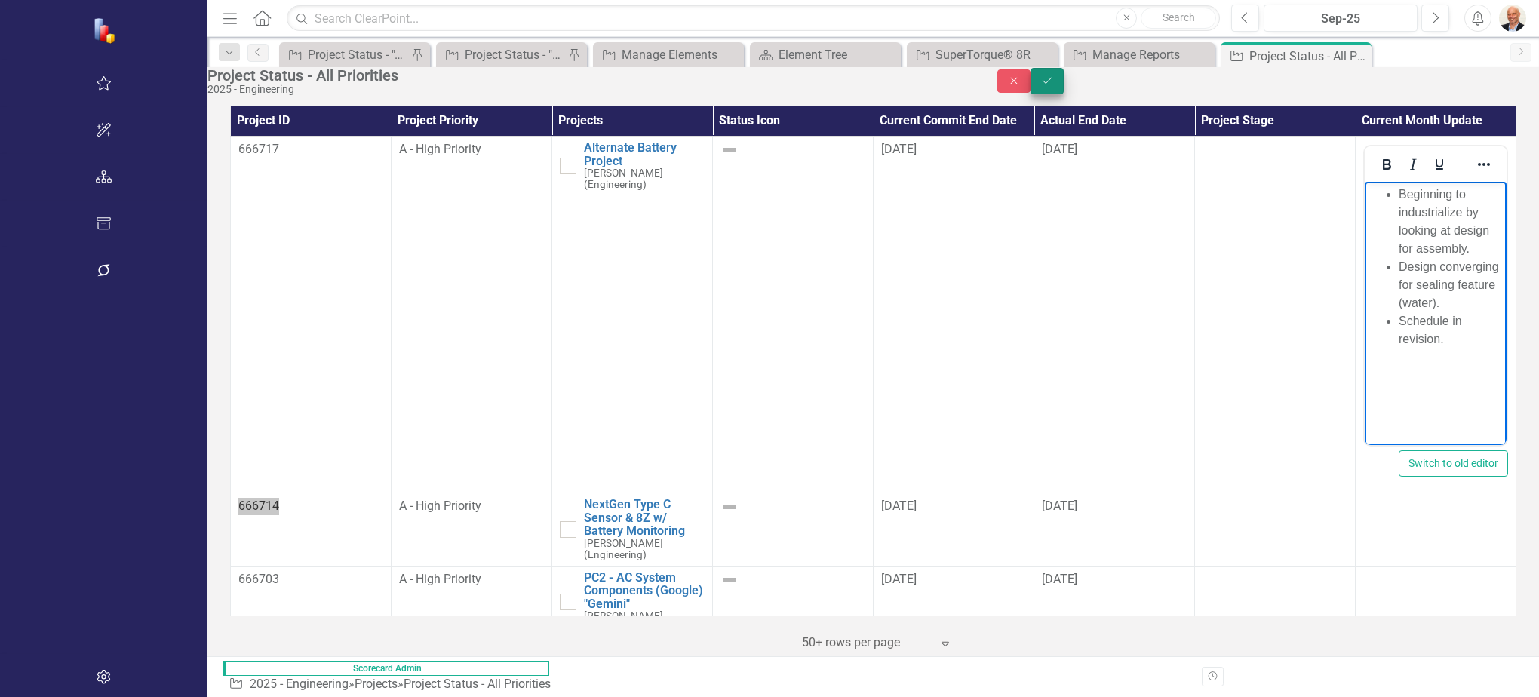 This screenshot has width=1539, height=697. What do you see at coordinates (644, 154) in the screenshot?
I see `a: Alternate Battery Project` at bounding box center [644, 154].